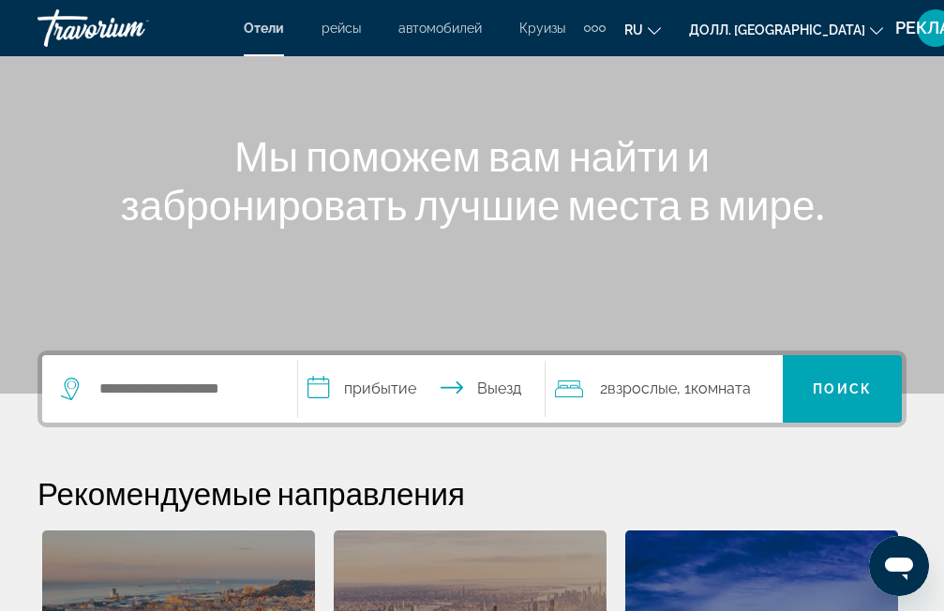 The width and height of the screenshot is (944, 611). Describe the element at coordinates (664, 389) in the screenshot. I see `button: Путешественники: 2 взрослых, 0 детей` at that location.